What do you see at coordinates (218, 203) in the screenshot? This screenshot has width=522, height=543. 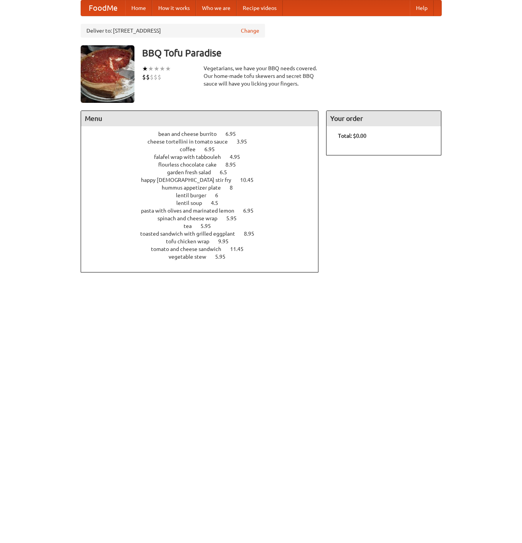 I see `span: 4.5` at bounding box center [218, 203].